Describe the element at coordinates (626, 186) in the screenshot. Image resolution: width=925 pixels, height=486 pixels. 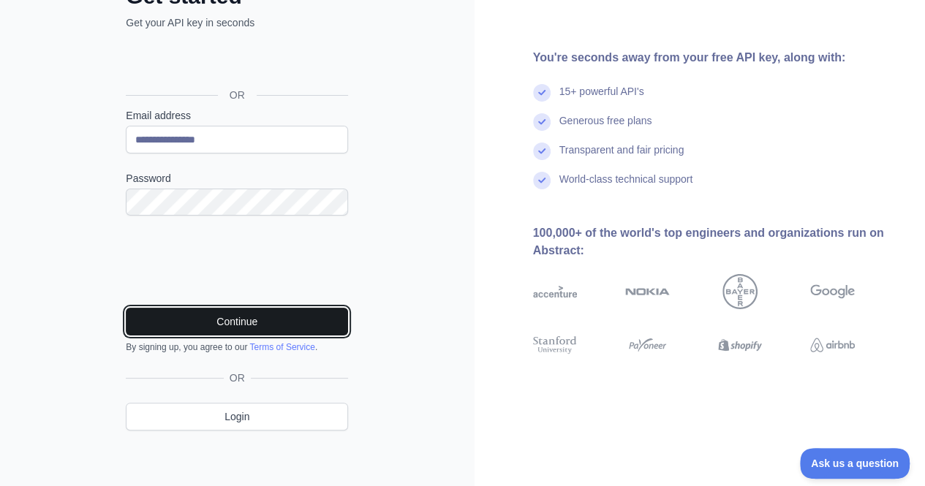
I see `div: World-class technical support` at that location.